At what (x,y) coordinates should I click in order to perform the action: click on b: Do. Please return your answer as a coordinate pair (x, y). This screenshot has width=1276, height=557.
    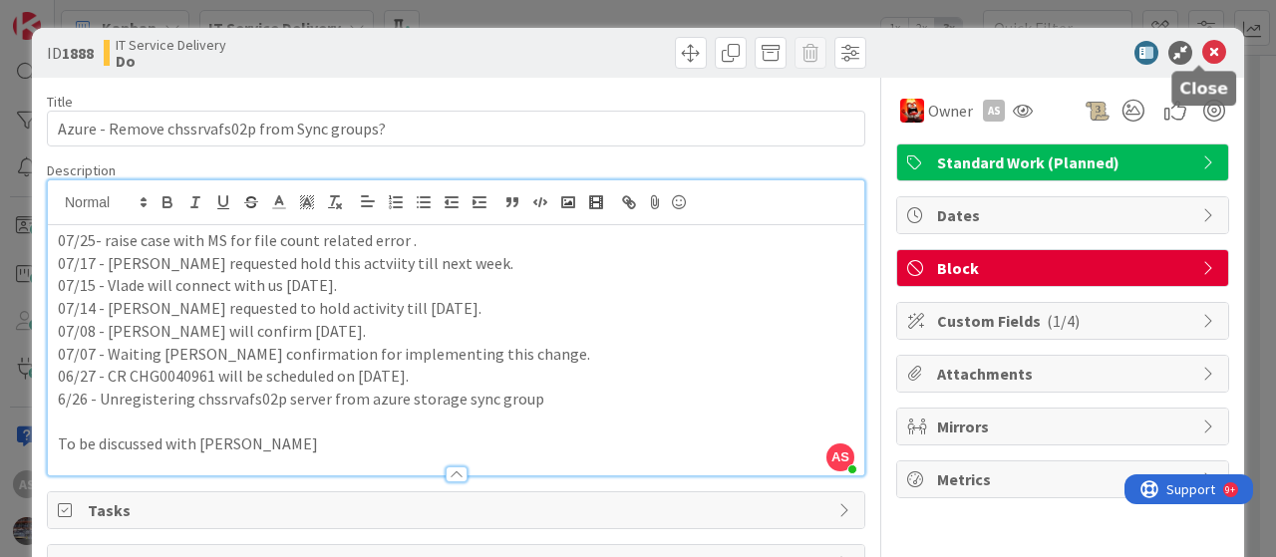
    Looking at the image, I should click on (170, 61).